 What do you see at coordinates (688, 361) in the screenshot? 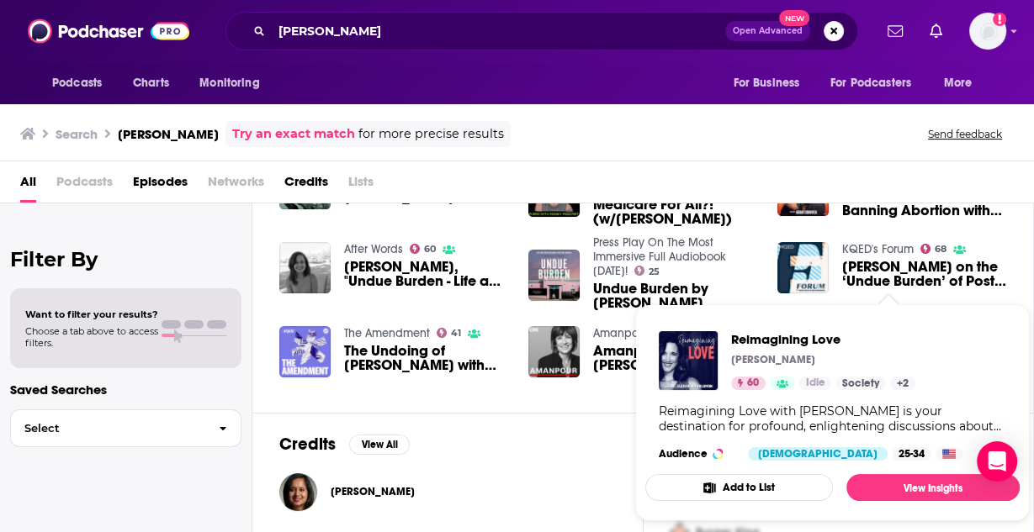
I see `a: Reimagining Love` at bounding box center [688, 361].